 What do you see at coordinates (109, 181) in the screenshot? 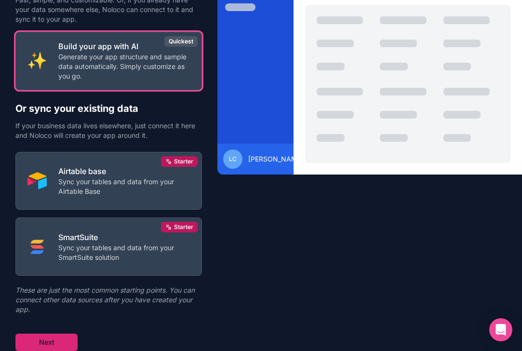
I see `button: AIRTABLEAirtable baseSync your tables and data from your Airtable BaseStarter` at bounding box center [109, 181].